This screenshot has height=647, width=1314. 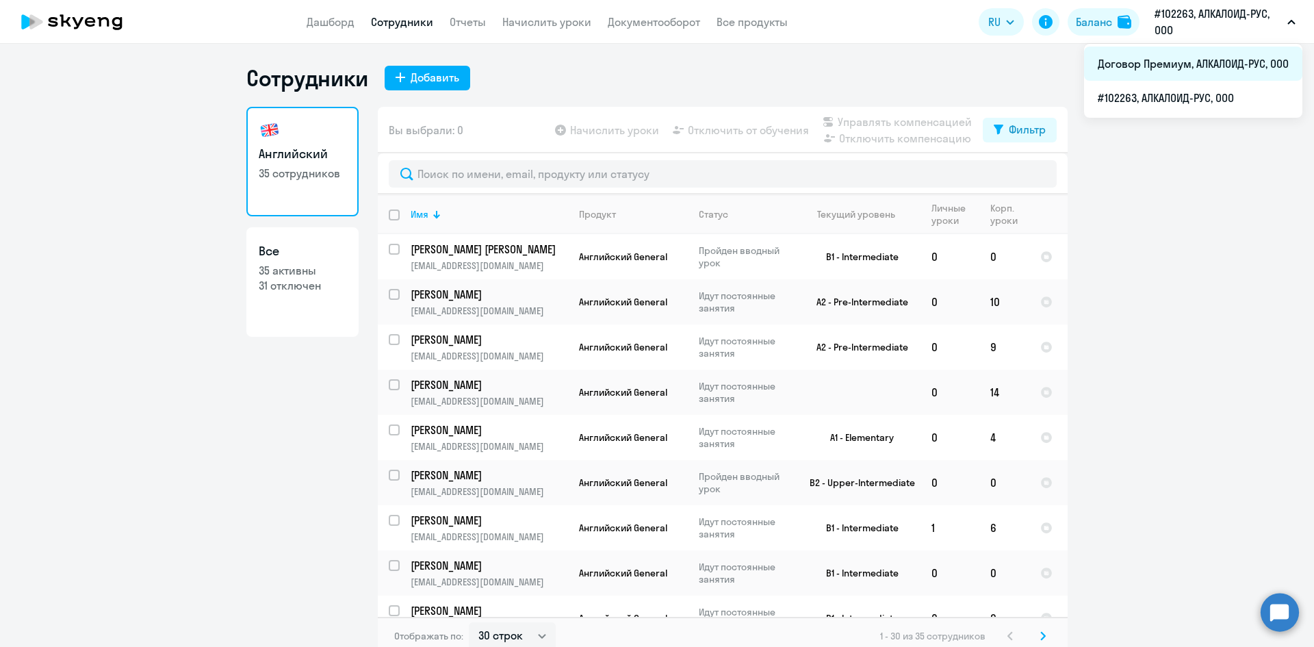 I want to click on p: 35 сотрудников, so click(x=303, y=173).